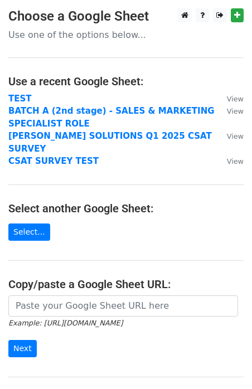 The width and height of the screenshot is (252, 389). What do you see at coordinates (111, 117) in the screenshot?
I see `strong: BATCH A (2nd stage) - SALES & MARKETING SPECIALIST ROLE` at bounding box center [111, 117].